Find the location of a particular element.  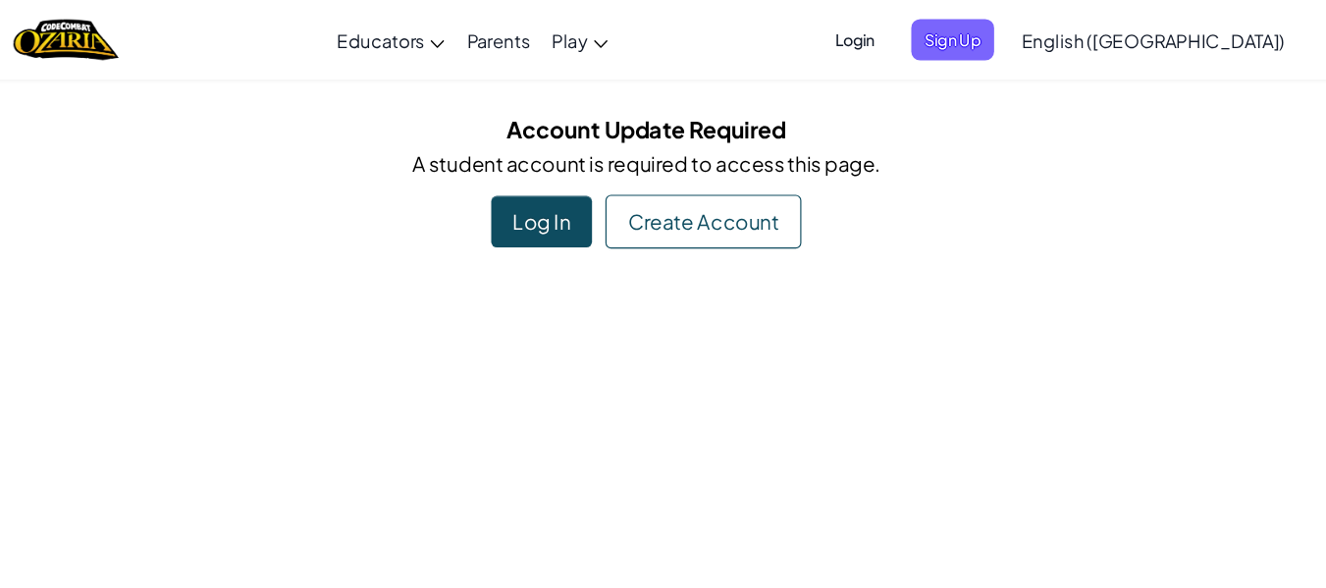

button: Login is located at coordinates (846, 34).